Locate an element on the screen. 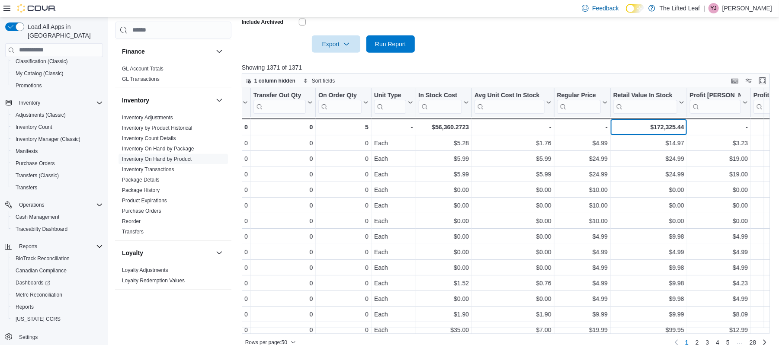 The height and width of the screenshot is (345, 779). a: Adjustments (Classic) is located at coordinates (41, 115).